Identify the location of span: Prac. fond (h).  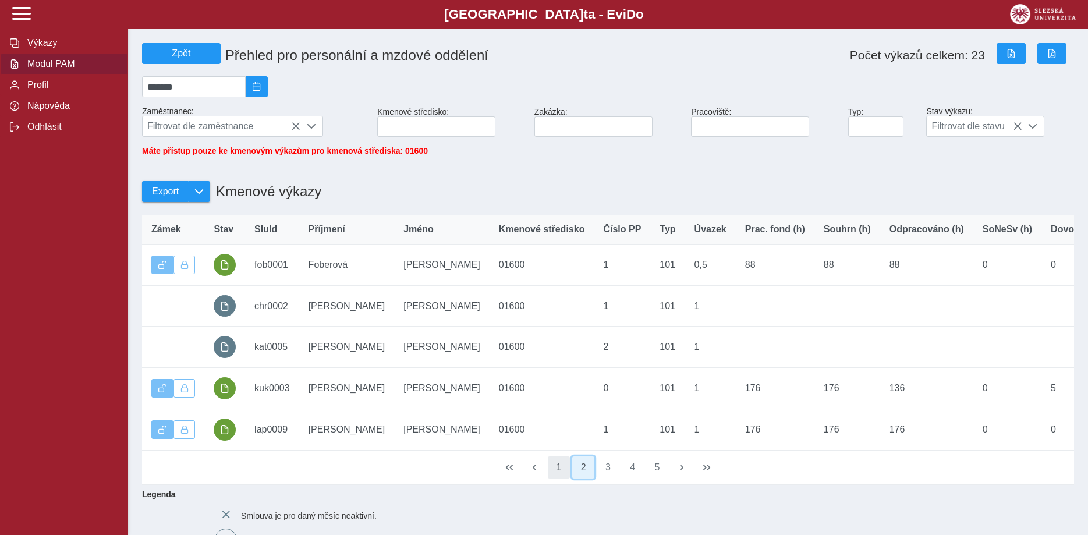
(775, 229).